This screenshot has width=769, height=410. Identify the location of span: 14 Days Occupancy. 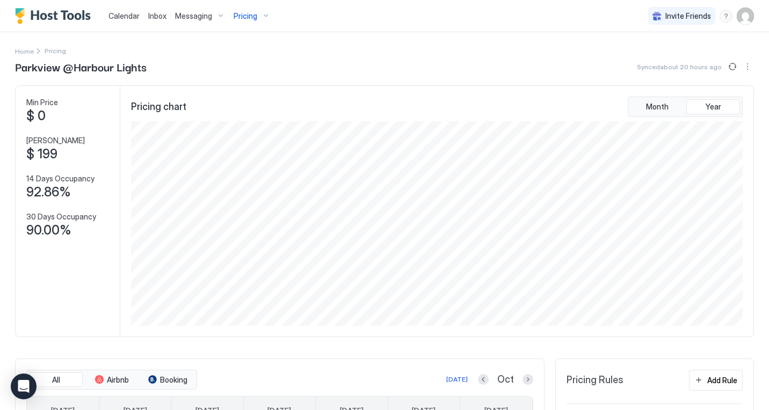
(60, 179).